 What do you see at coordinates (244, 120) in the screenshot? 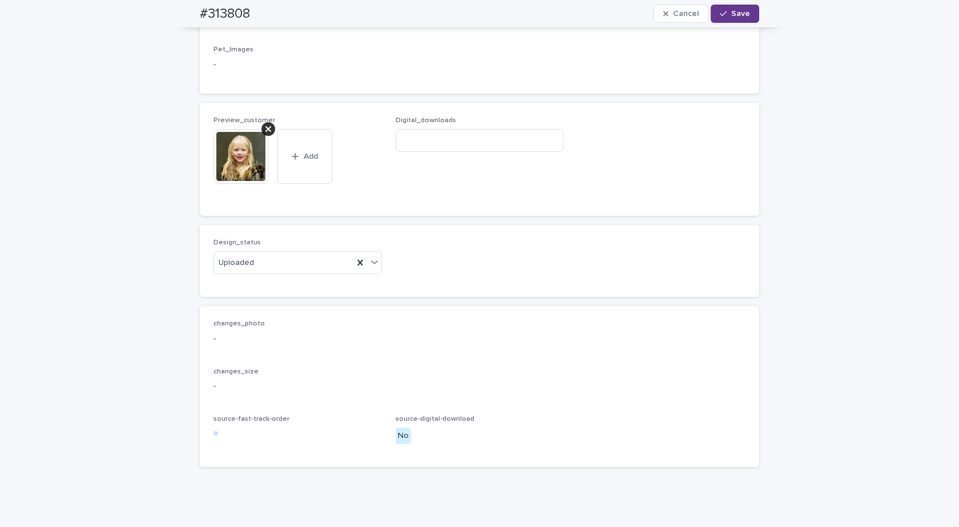
I see `span: Preview_customer` at bounding box center [244, 120].